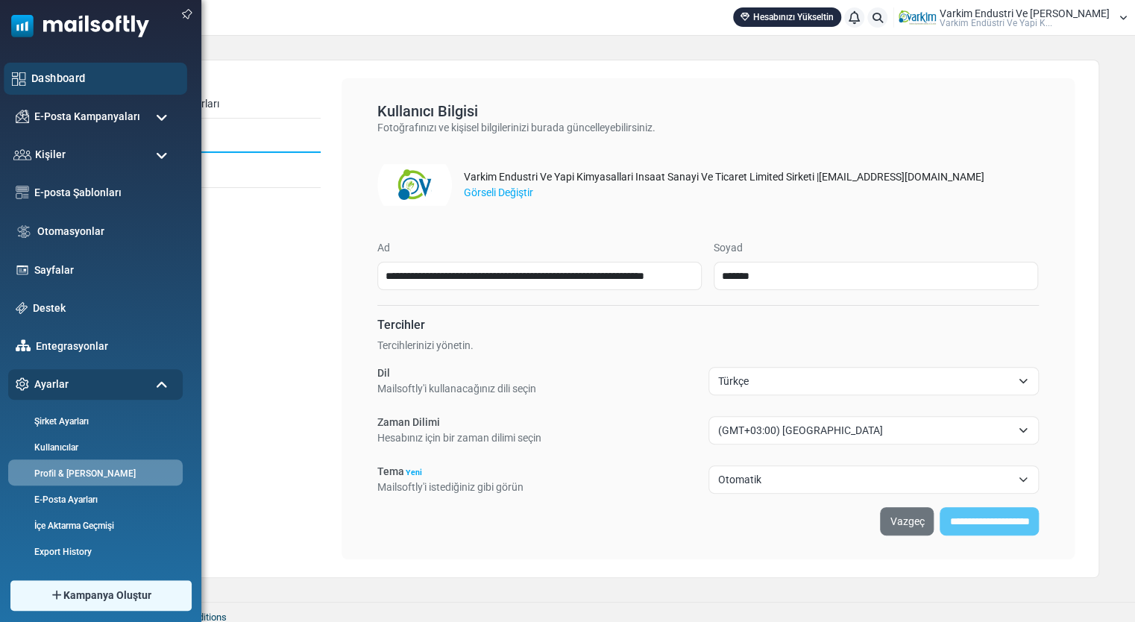 The height and width of the screenshot is (622, 1135). I want to click on span: Kampanya Oluştur, so click(107, 595).